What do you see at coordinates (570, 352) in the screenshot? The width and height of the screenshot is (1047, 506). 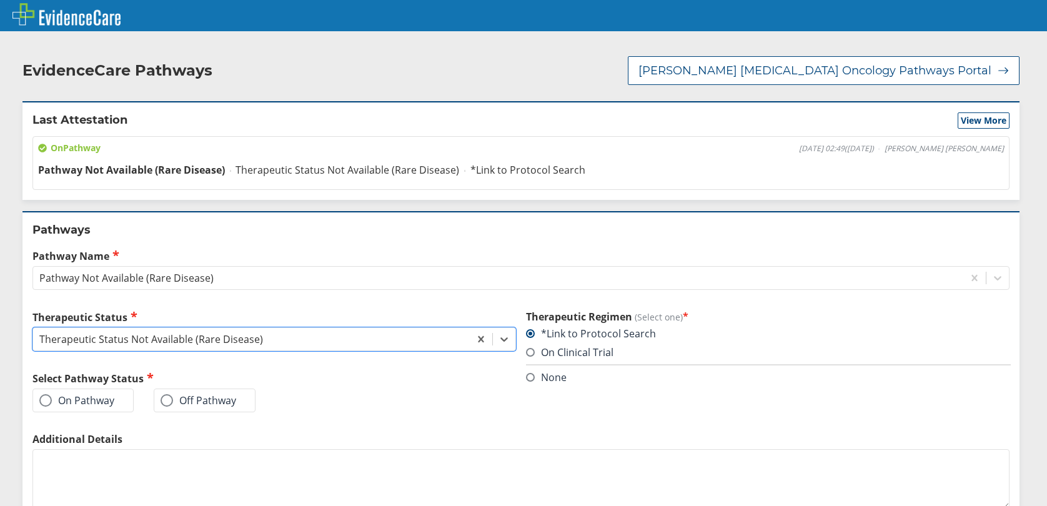 I see `label: On Clinical Trial` at bounding box center [570, 352].